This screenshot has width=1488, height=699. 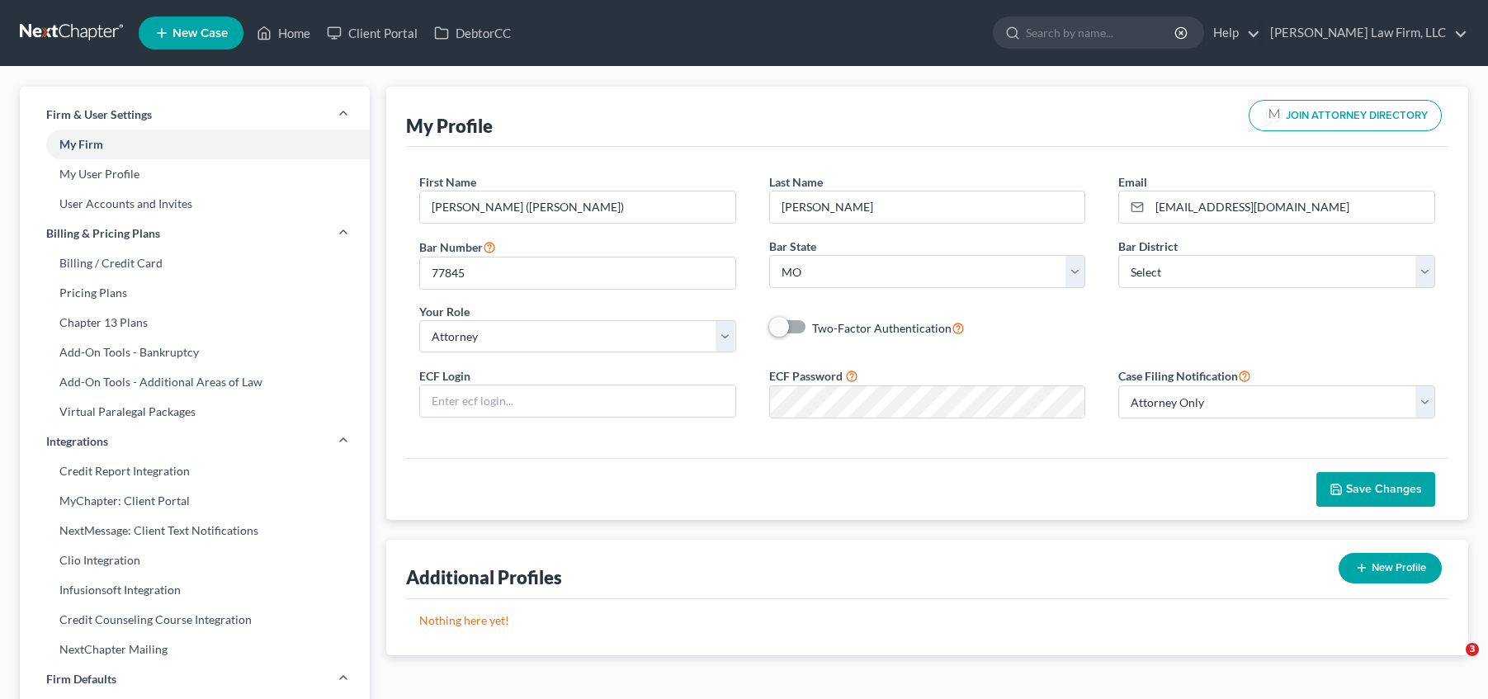 What do you see at coordinates (927, 620) in the screenshot?
I see `p: Nothing here yet!` at bounding box center [927, 620].